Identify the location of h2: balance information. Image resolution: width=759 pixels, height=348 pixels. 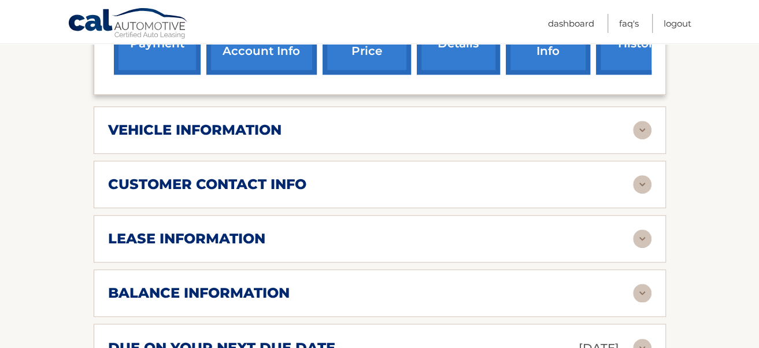
(199, 293).